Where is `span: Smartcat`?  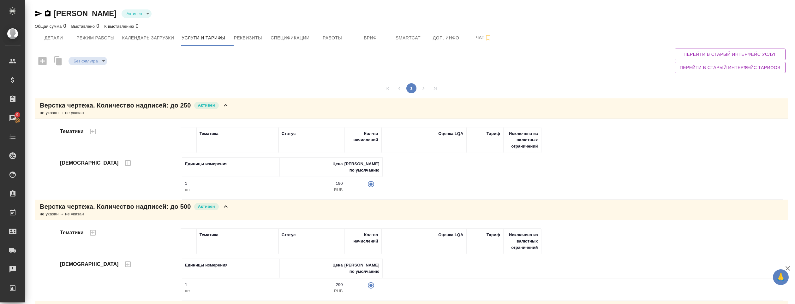 span: Smartcat is located at coordinates (408, 38).